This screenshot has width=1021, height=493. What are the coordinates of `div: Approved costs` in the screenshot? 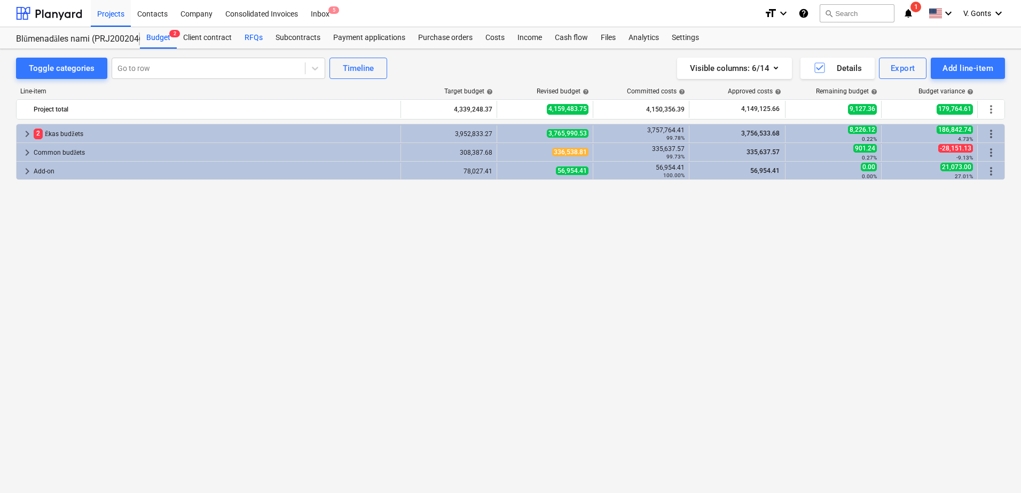 It's located at (755, 91).